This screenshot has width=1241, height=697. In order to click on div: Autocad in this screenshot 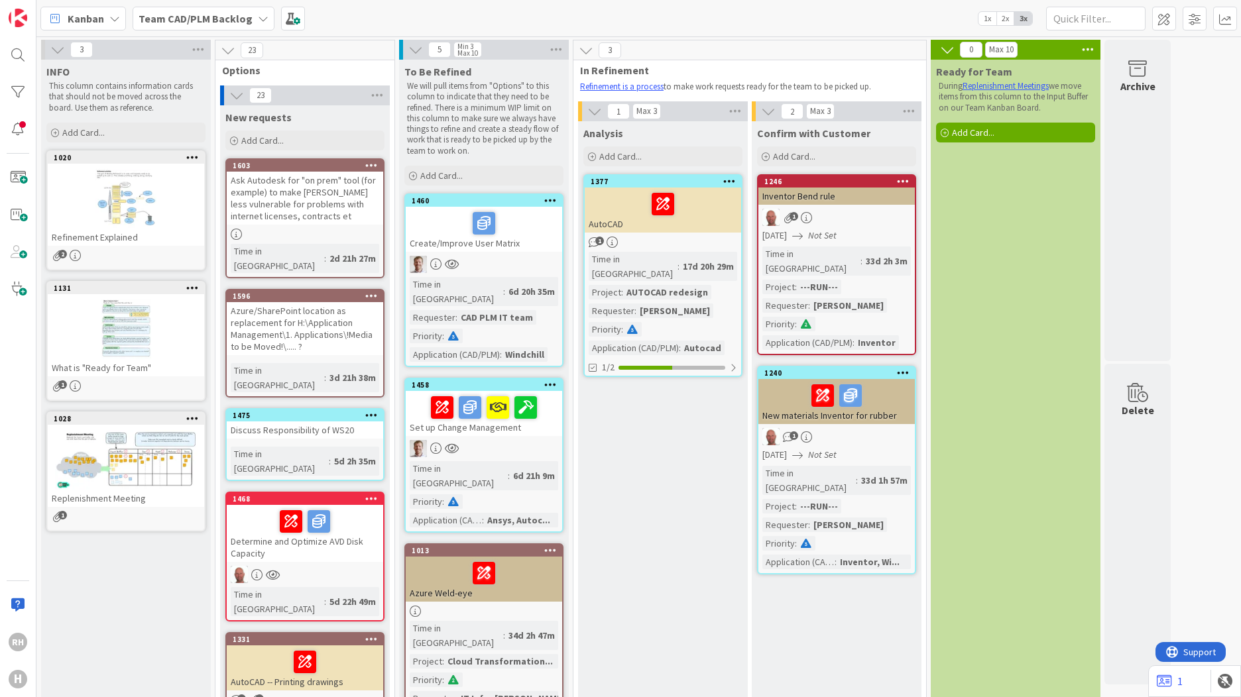, I will do `click(702, 348)`.